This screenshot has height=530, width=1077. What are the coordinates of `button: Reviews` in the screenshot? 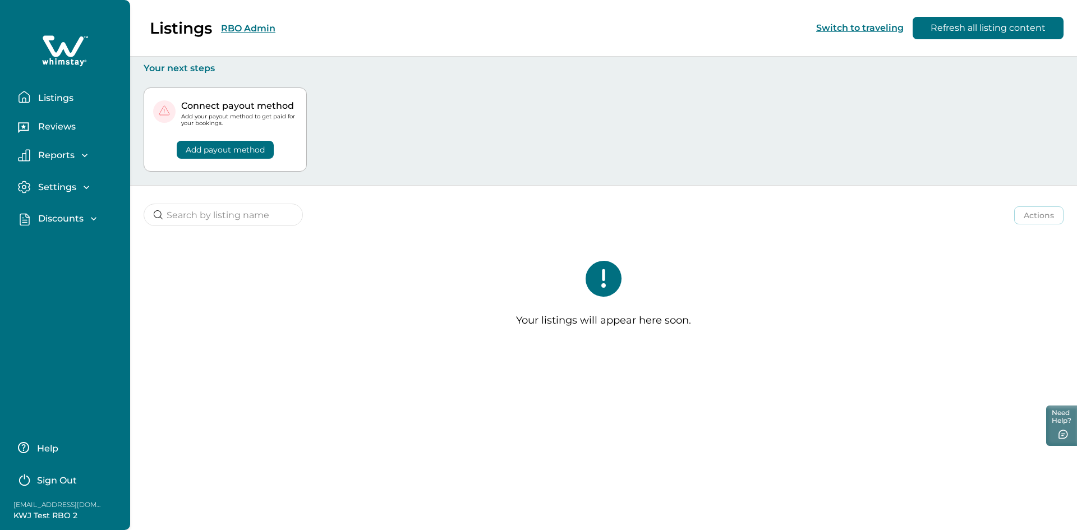 It's located at (70, 128).